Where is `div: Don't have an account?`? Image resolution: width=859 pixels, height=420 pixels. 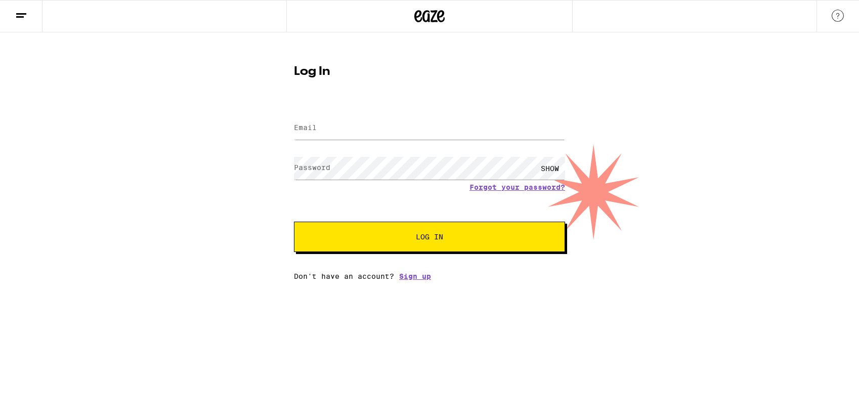 div: Don't have an account? is located at coordinates (430, 276).